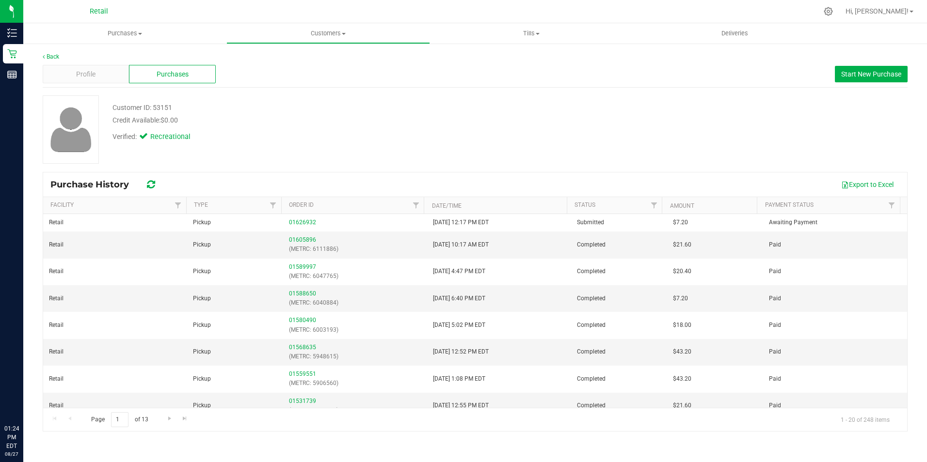  I want to click on span: Deliveries, so click(734, 33).